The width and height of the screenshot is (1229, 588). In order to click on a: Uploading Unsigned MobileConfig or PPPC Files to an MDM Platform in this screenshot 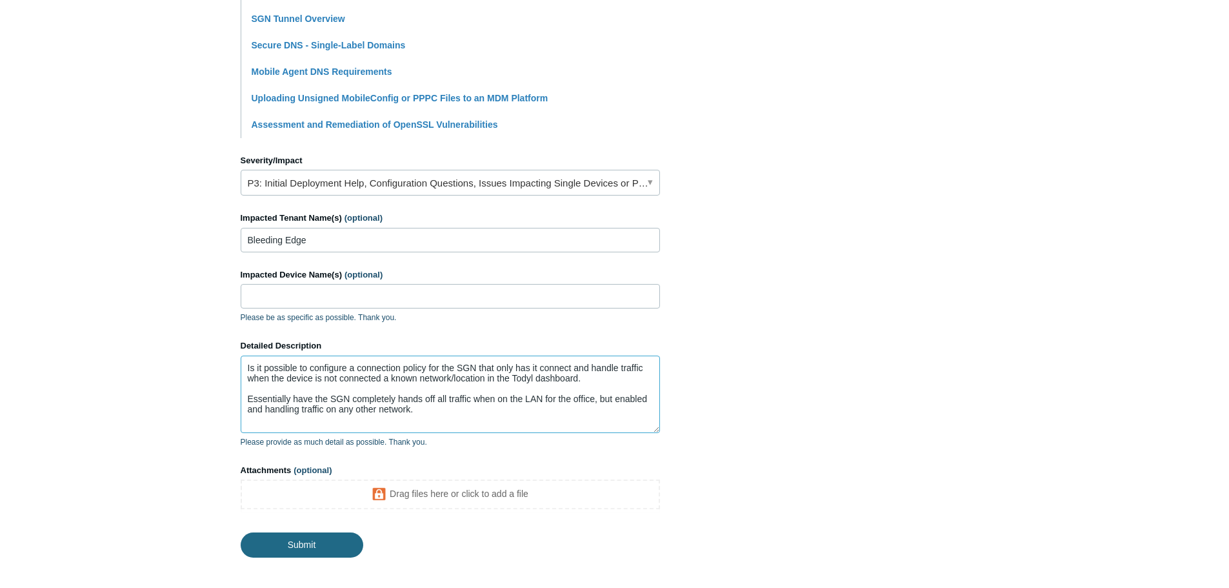, I will do `click(400, 98)`.